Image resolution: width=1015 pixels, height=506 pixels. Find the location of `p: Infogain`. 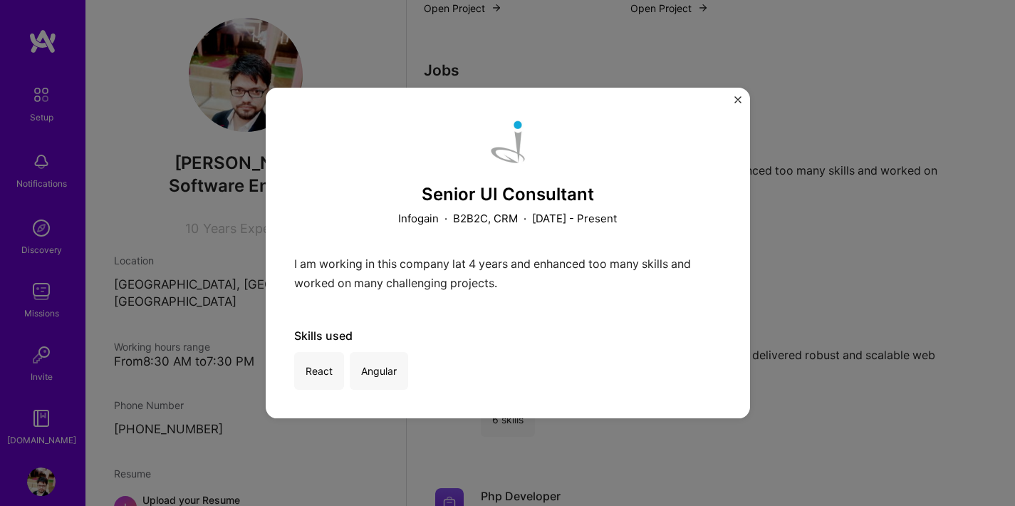

p: Infogain is located at coordinates (418, 218).